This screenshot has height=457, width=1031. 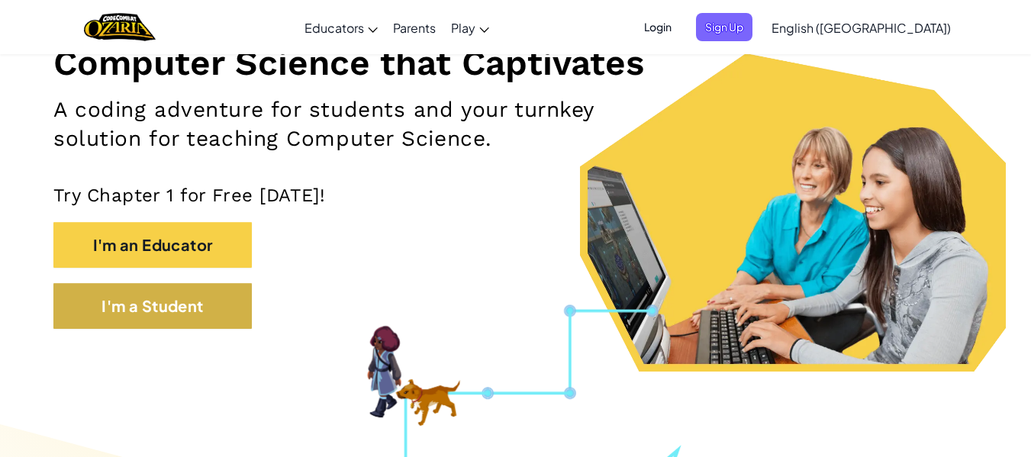 I want to click on button: Login, so click(x=658, y=27).